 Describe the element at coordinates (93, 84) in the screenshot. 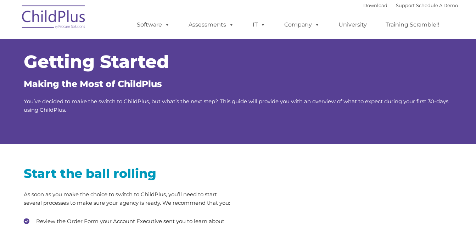

I see `span: Making the Most of ChildPlus` at that location.